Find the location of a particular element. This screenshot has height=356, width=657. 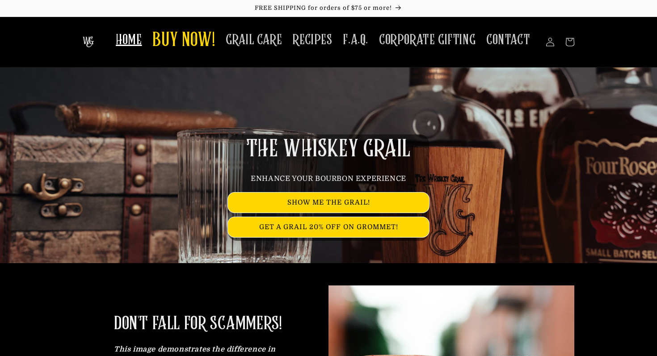

a: GET A GRAIL 20% OFF ON GROMMET! is located at coordinates (329, 227).